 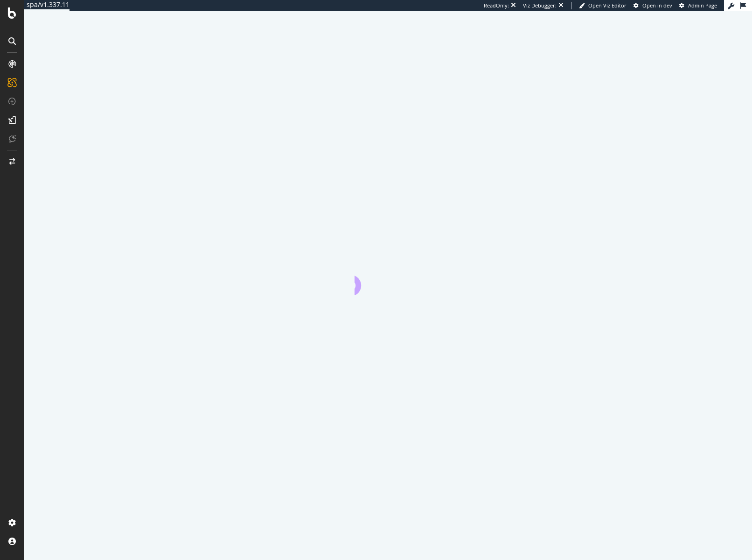 I want to click on span: Admin Page, so click(x=703, y=5).